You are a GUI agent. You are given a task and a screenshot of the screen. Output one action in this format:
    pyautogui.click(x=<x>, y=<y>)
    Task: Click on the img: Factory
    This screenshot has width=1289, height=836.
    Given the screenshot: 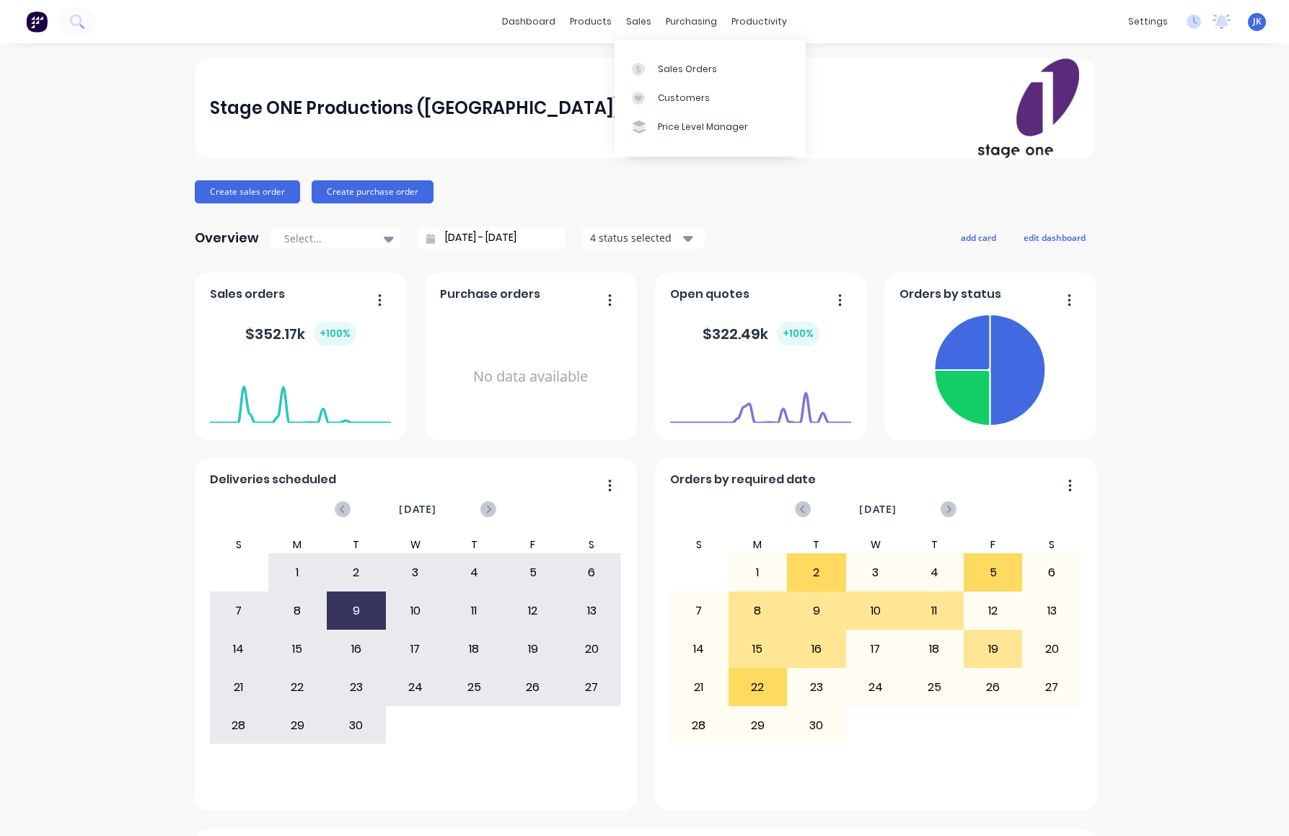 What is the action you would take?
    pyautogui.click(x=37, y=22)
    